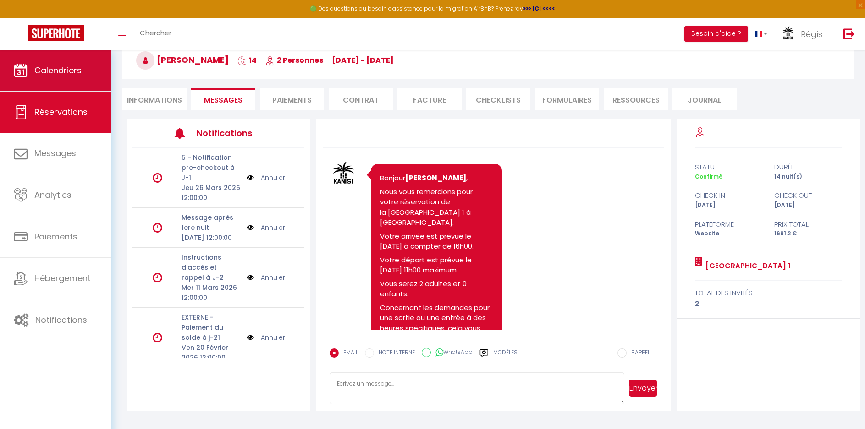  Describe the element at coordinates (361, 99) in the screenshot. I see `li: Contrat` at that location.